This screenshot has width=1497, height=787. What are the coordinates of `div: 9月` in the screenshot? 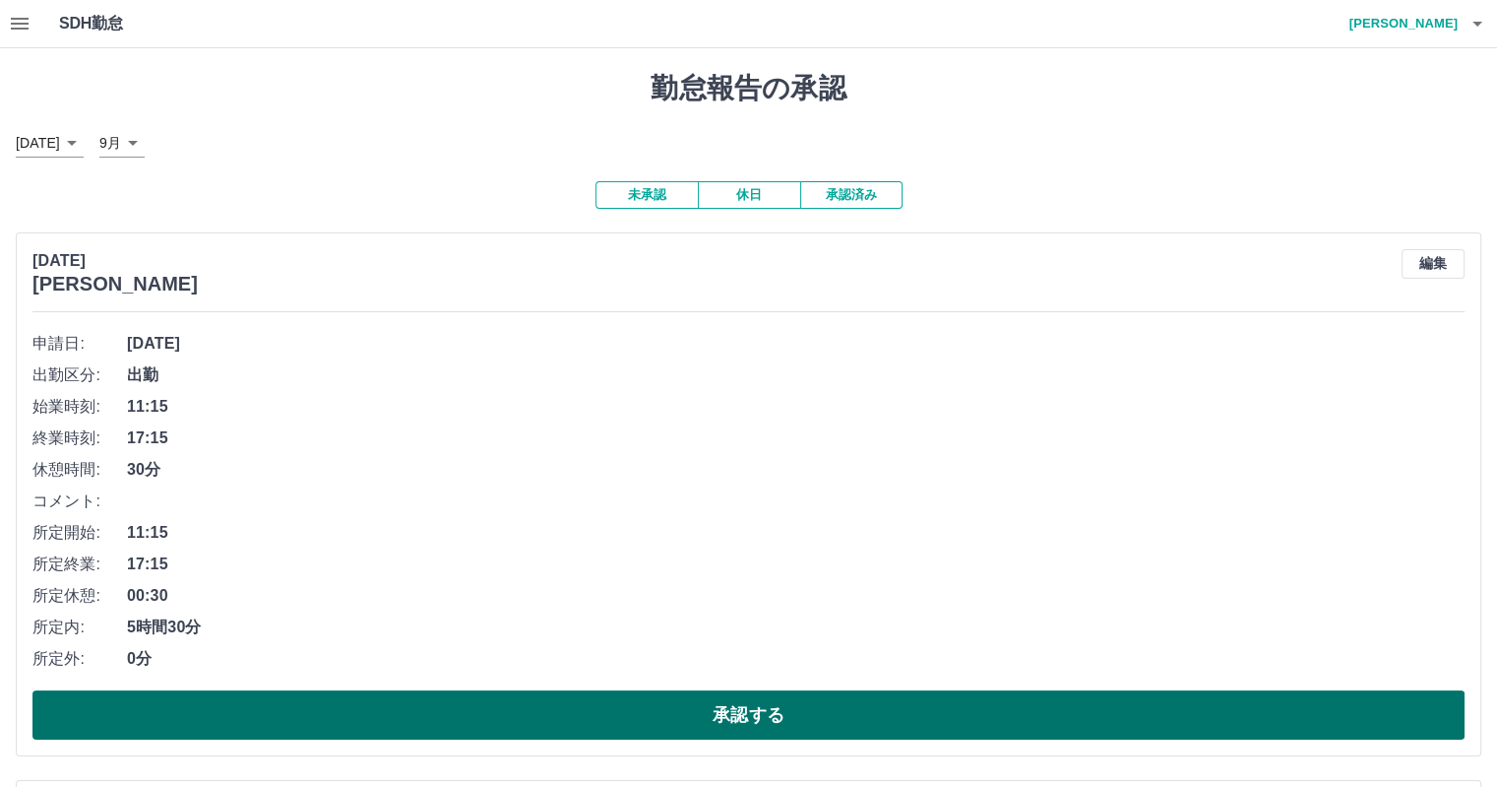 It's located at (122, 143).